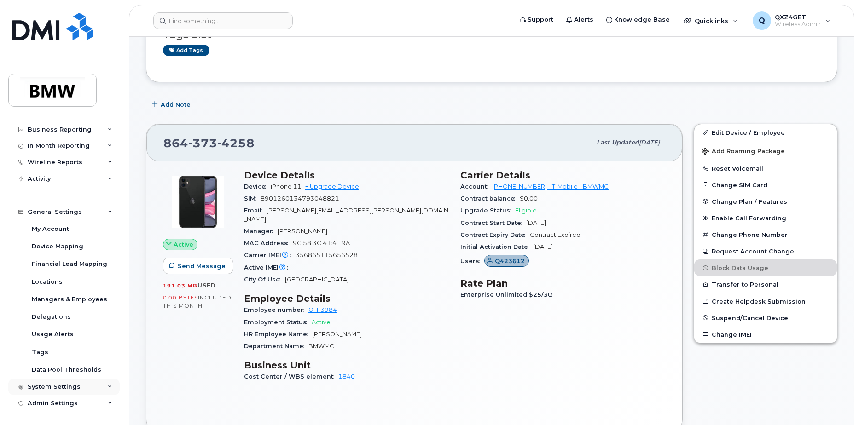 This screenshot has width=859, height=425. What do you see at coordinates (798, 24) in the screenshot?
I see `span: Wireless Admin` at bounding box center [798, 24].